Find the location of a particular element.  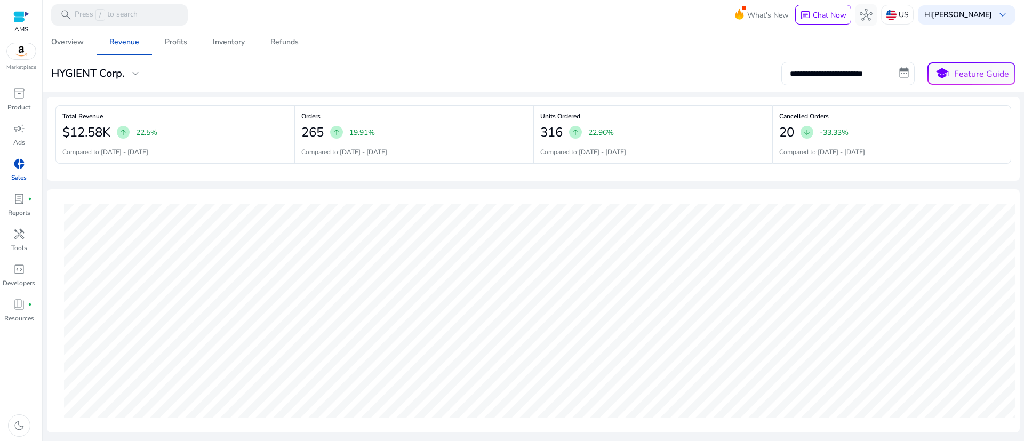

p: 19.91% is located at coordinates (362, 132).